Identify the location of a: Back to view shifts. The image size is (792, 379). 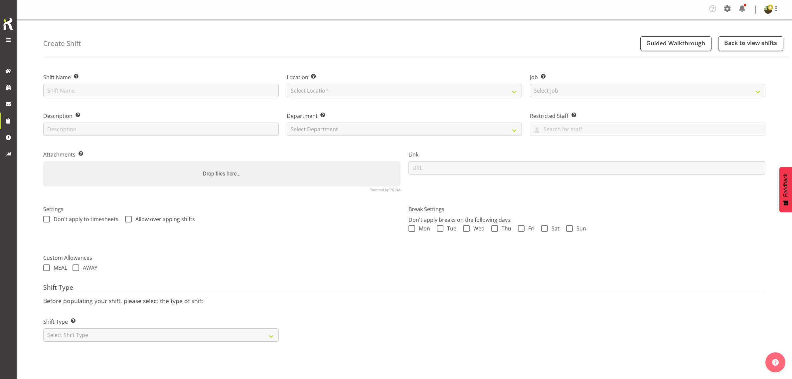
(751, 44).